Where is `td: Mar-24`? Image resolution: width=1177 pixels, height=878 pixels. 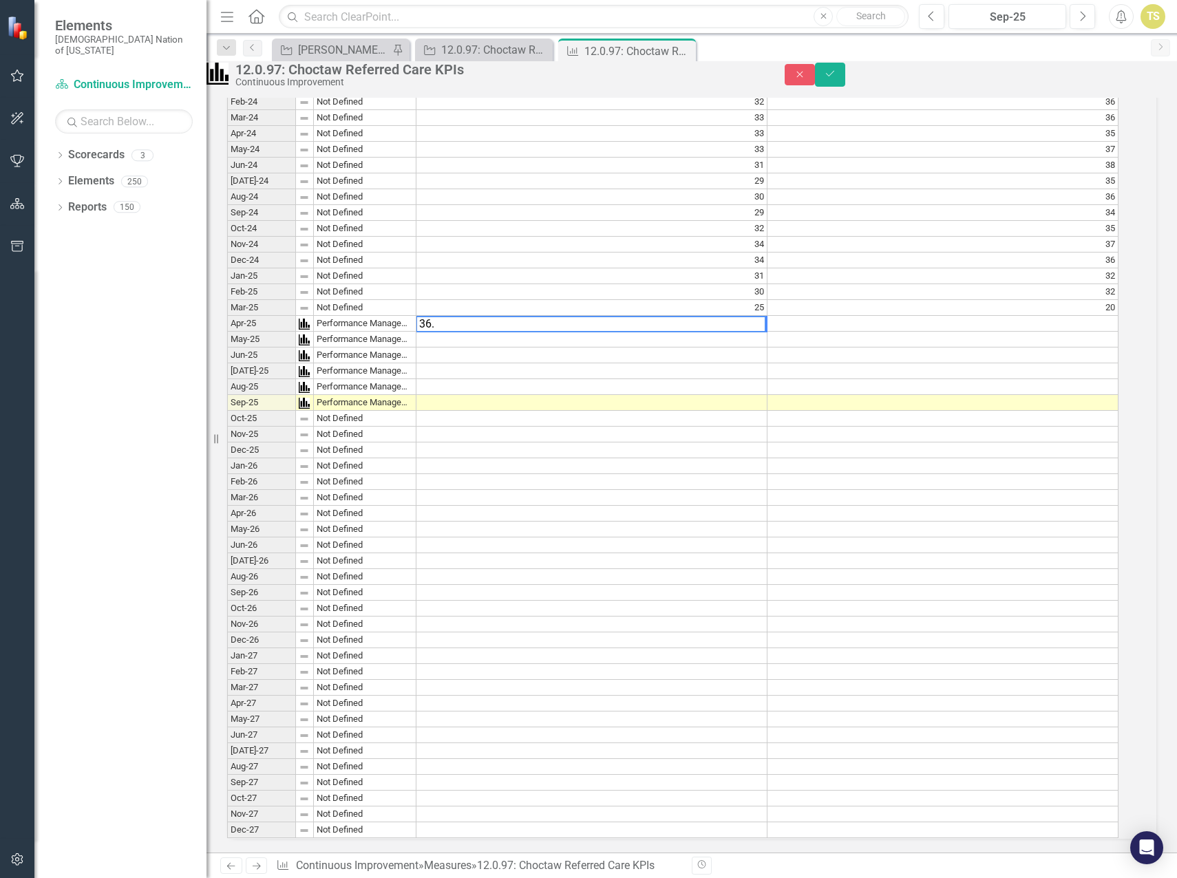 td: Mar-24 is located at coordinates (262, 118).